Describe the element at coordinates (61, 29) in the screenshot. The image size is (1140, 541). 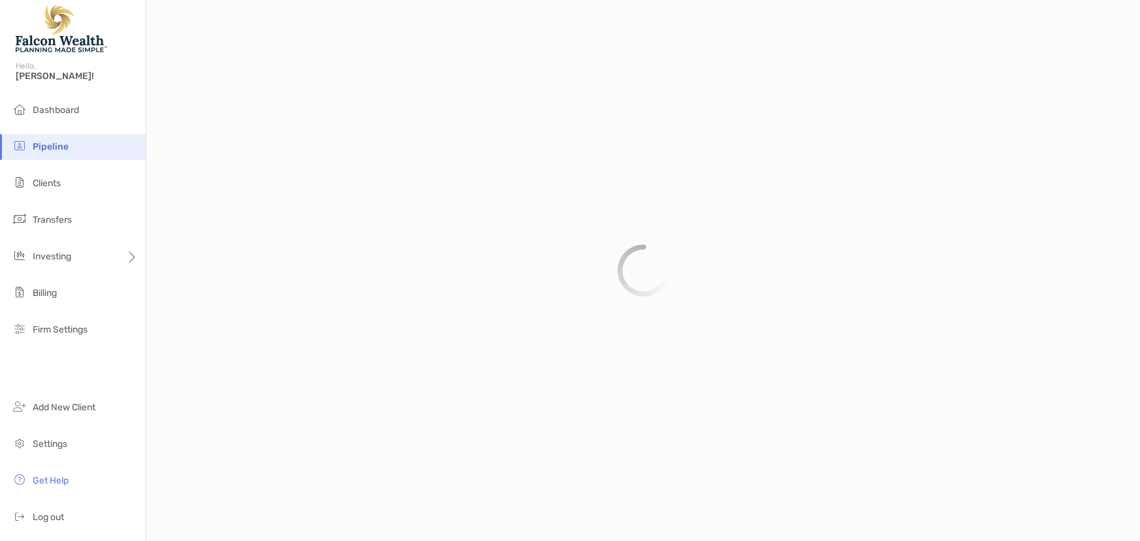
I see `img: Falcon Wealth Planning Logo` at that location.